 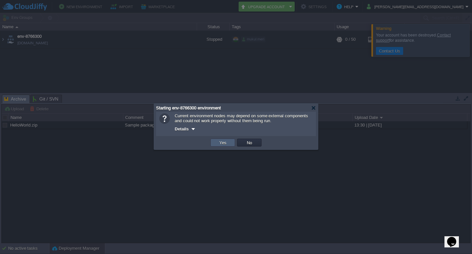 What do you see at coordinates (189, 108) in the screenshot?
I see `span: Starting env-8766300 environment` at bounding box center [189, 108].